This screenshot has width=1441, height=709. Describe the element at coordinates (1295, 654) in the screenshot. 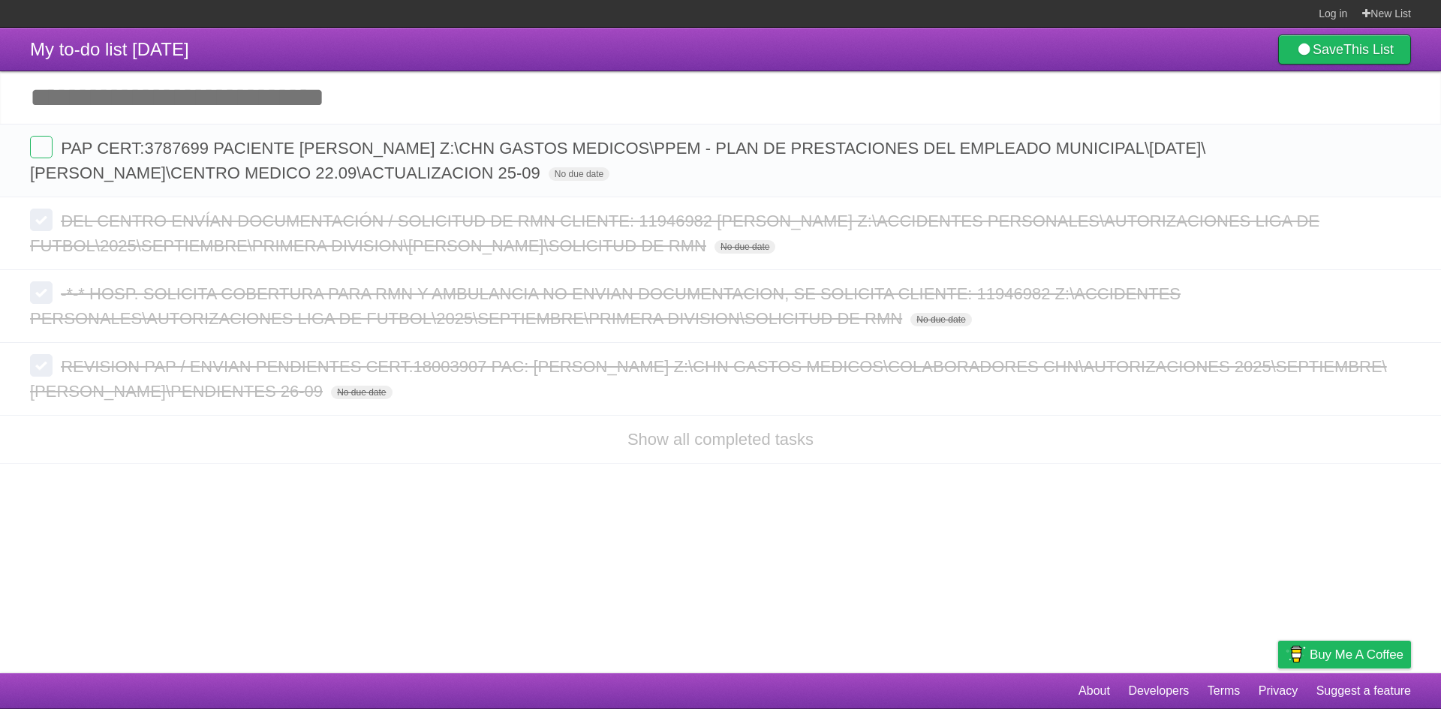

I see `img: Buy me a coffee` at that location.